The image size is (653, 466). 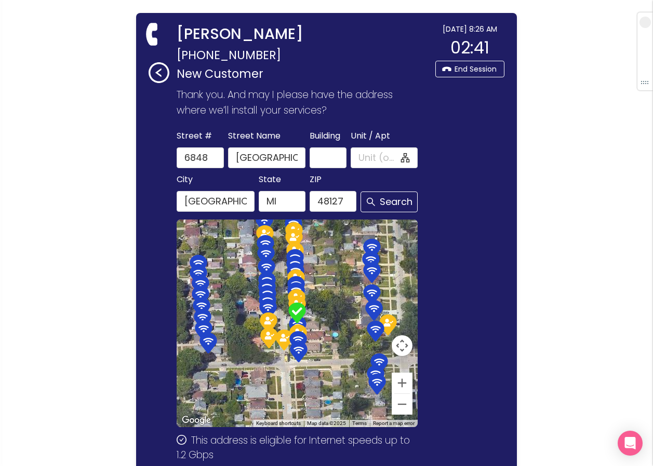 What do you see at coordinates (630, 443) in the screenshot?
I see `div: Open Intercom Messenger` at bounding box center [630, 443].